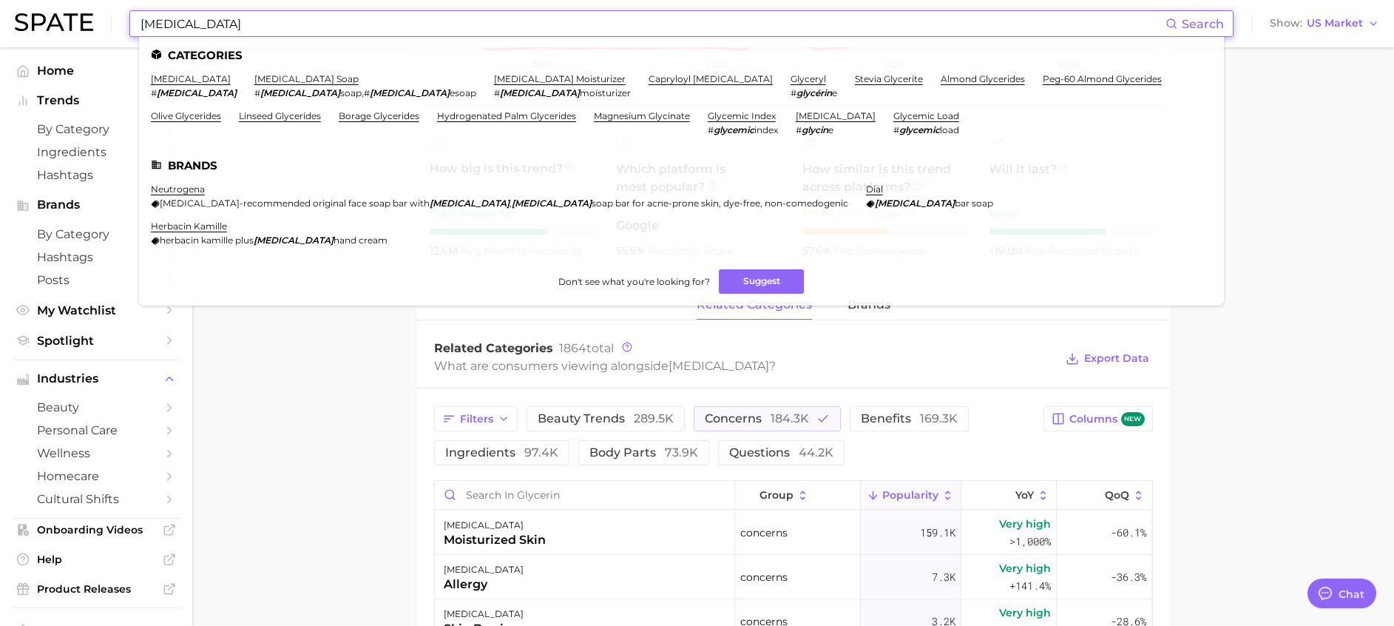  What do you see at coordinates (96, 453) in the screenshot?
I see `a: wellness` at bounding box center [96, 453].